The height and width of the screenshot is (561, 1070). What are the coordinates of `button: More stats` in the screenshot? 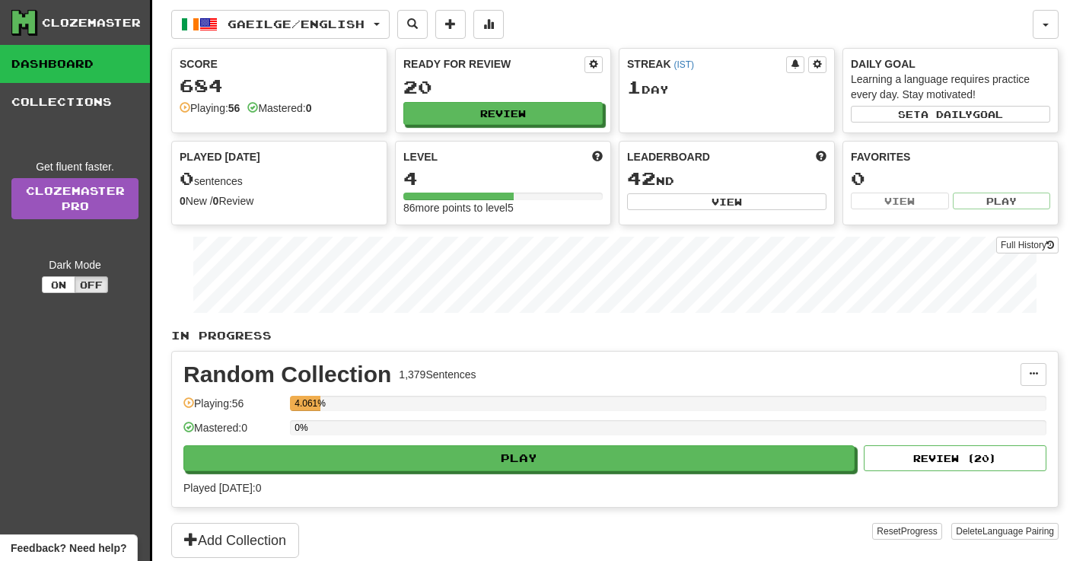 It's located at (489, 24).